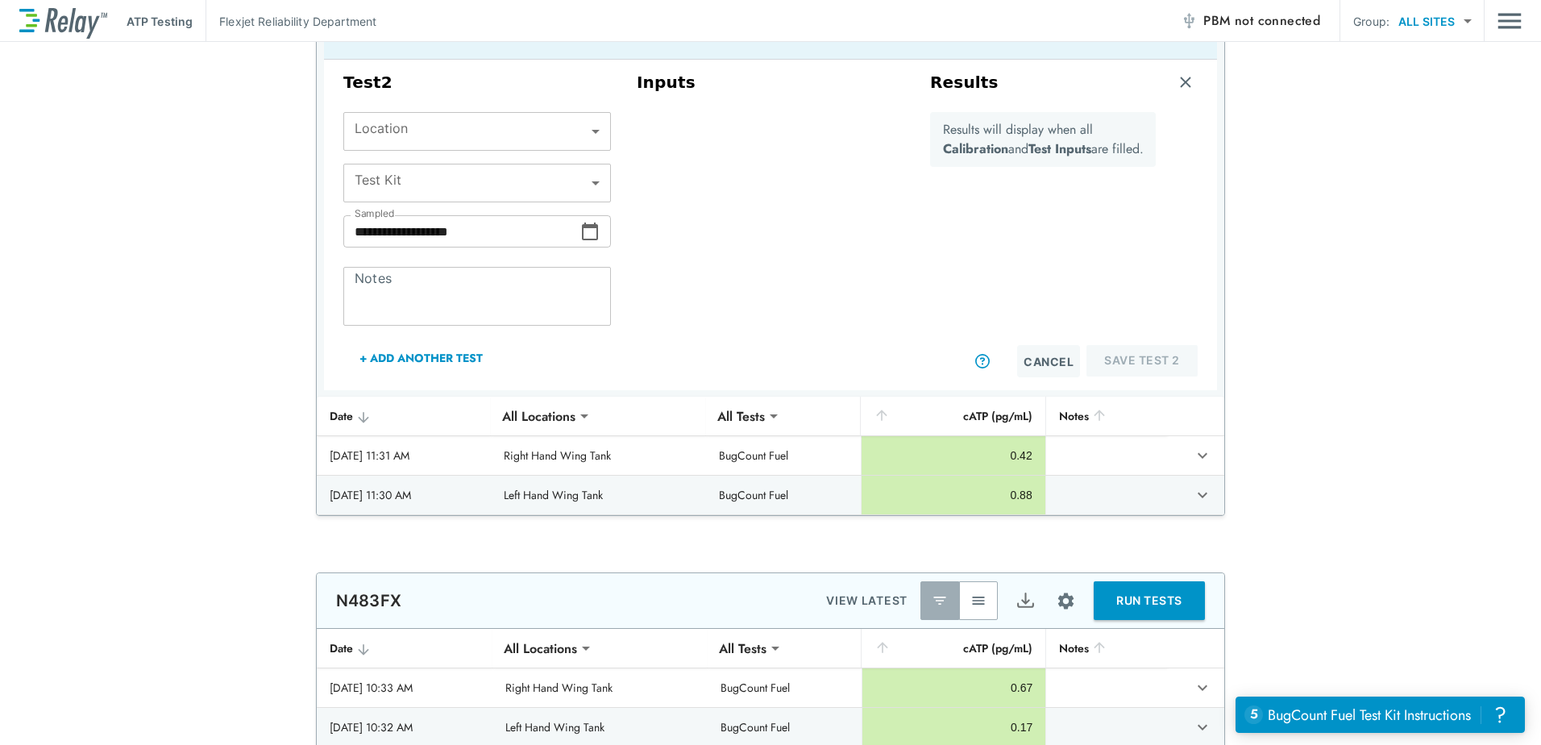 This screenshot has height=745, width=1541. Describe the element at coordinates (477, 82) in the screenshot. I see `h3: Test 2` at that location.